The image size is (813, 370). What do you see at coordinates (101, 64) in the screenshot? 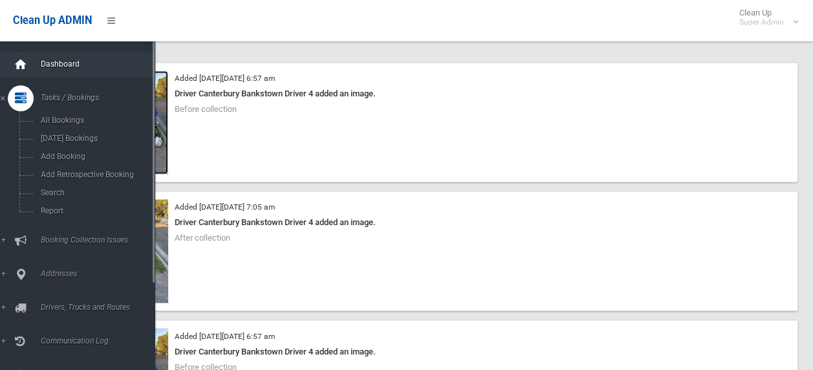
I see `span: Dashboard` at bounding box center [101, 64].